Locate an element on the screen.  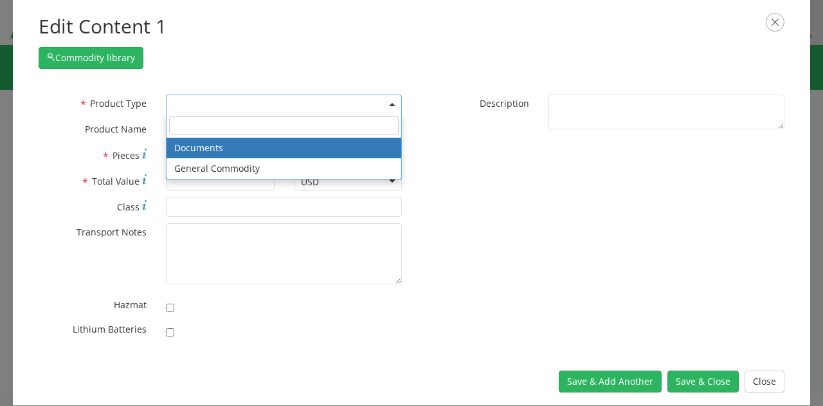
button: Save & Close is located at coordinates (703, 381).